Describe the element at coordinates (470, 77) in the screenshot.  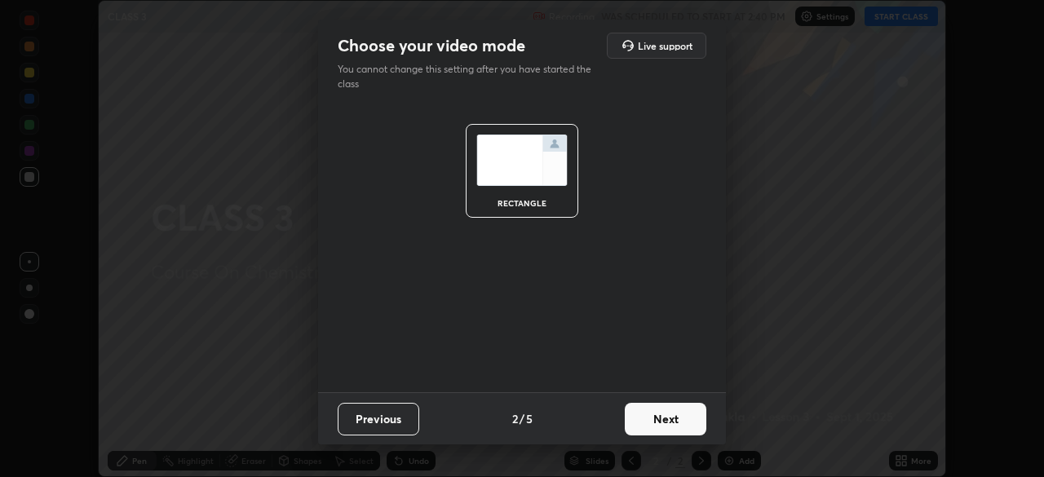
I see `p: You cannot change this setting after you have started the class` at that location.